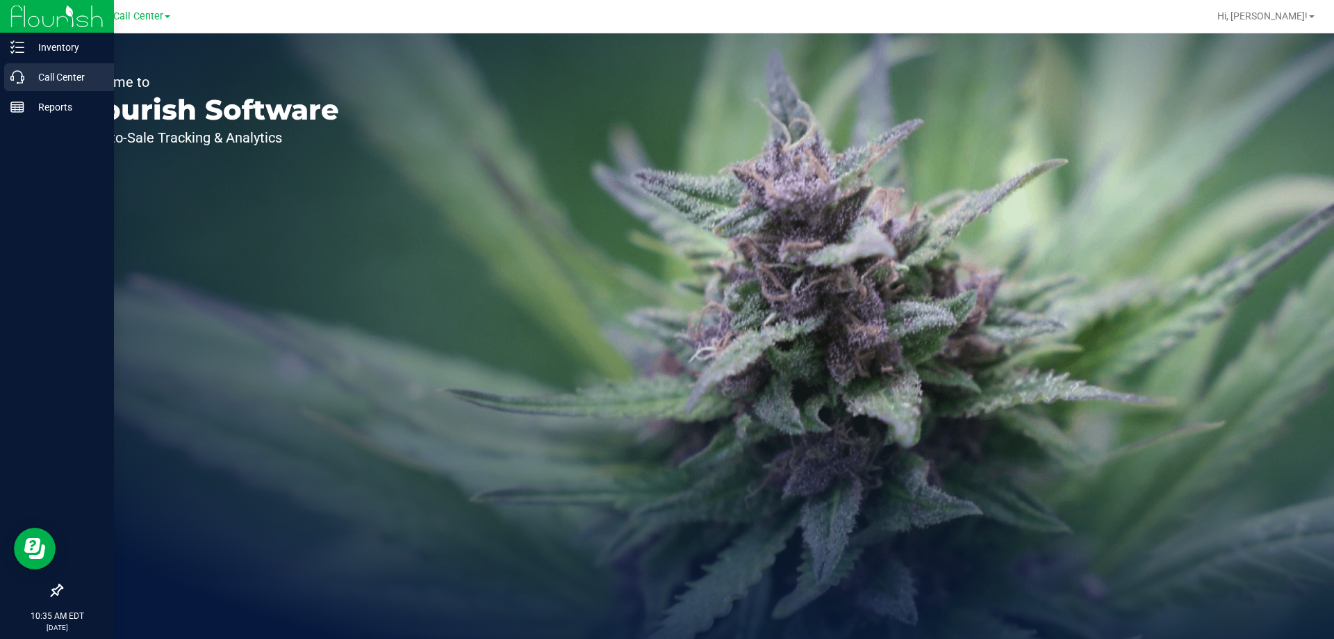  What do you see at coordinates (138, 16) in the screenshot?
I see `span: Call Center` at bounding box center [138, 16].